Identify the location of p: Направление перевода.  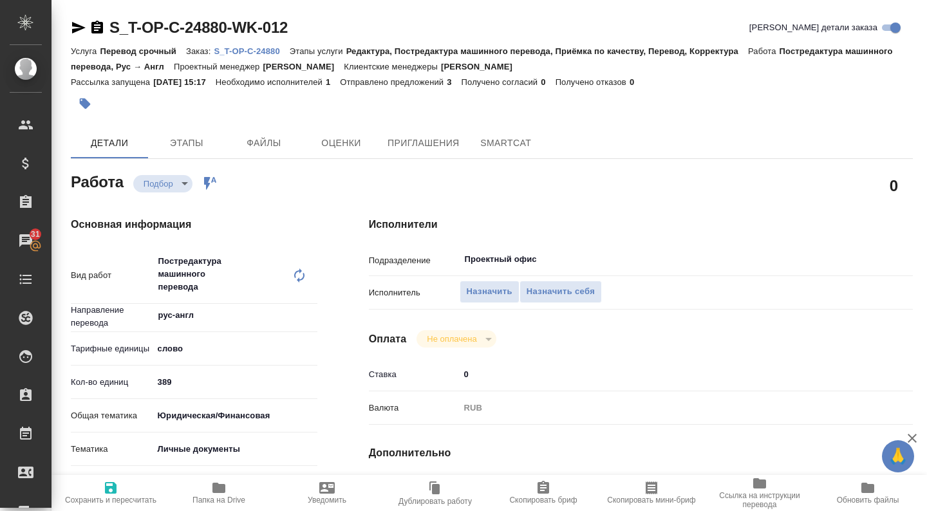
(112, 317).